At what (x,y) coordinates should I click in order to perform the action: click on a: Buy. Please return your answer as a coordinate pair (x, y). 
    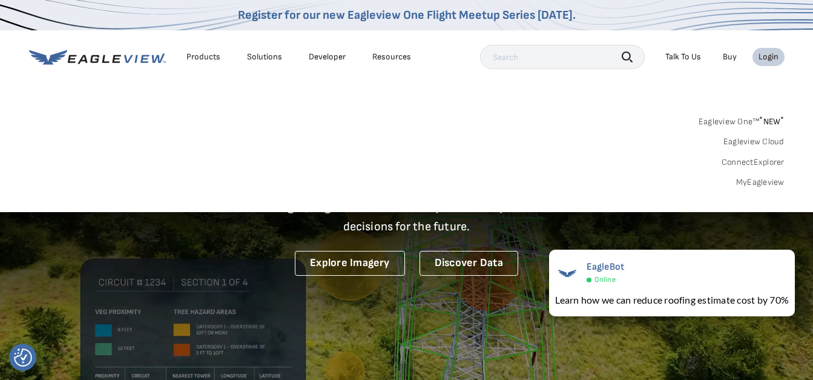
    Looking at the image, I should click on (730, 57).